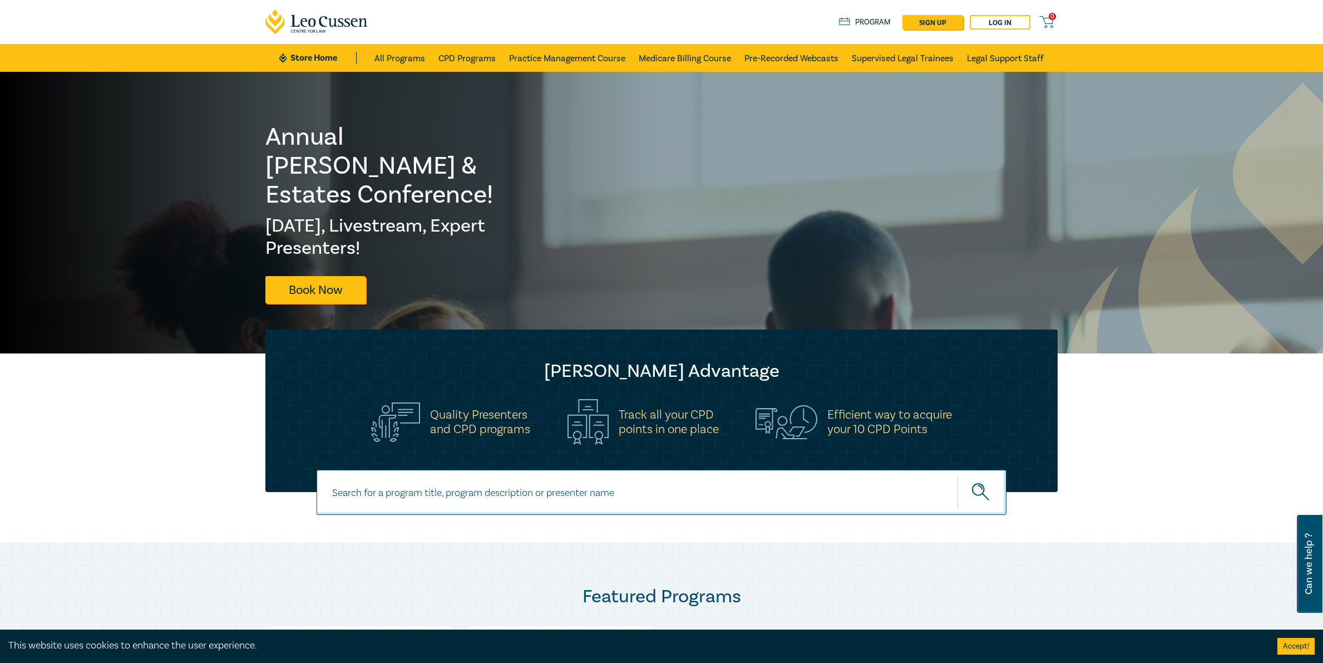  What do you see at coordinates (902, 58) in the screenshot?
I see `a: Supervised Legal Trainees` at bounding box center [902, 58].